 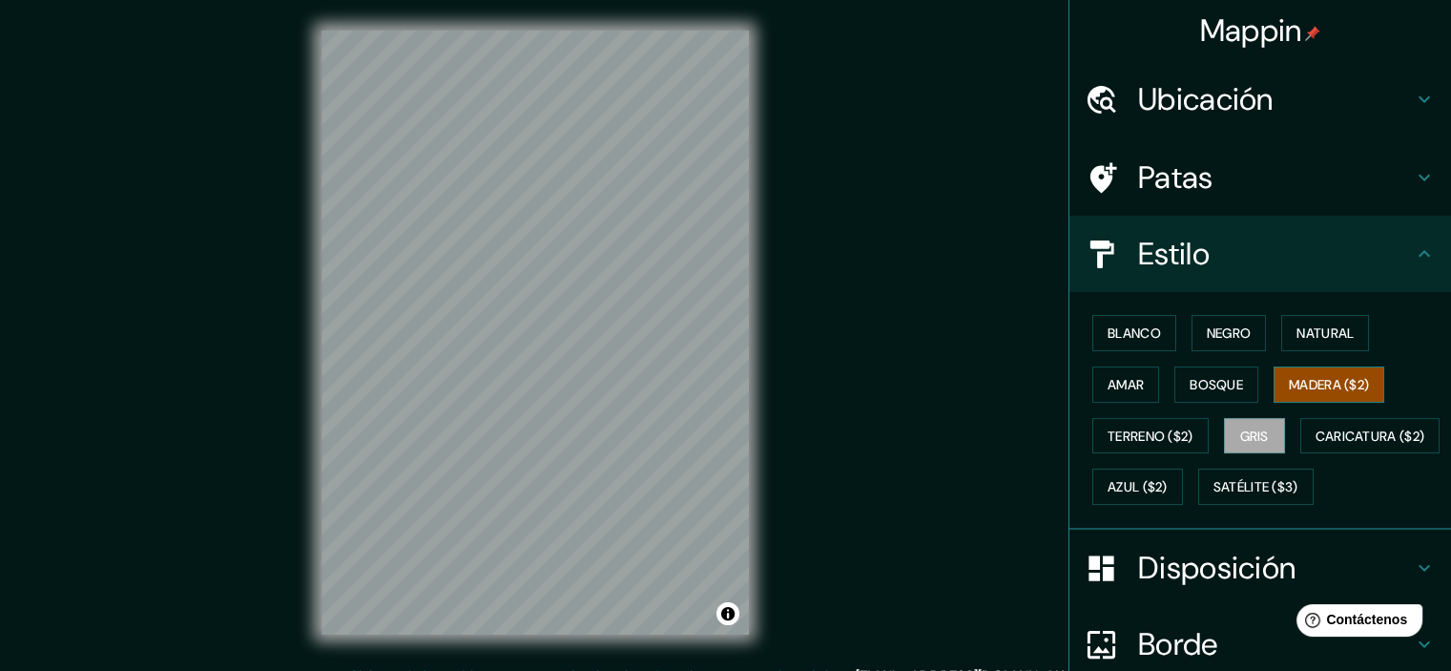 What do you see at coordinates (1135, 333) in the screenshot?
I see `button: Blanco` at bounding box center [1135, 333].